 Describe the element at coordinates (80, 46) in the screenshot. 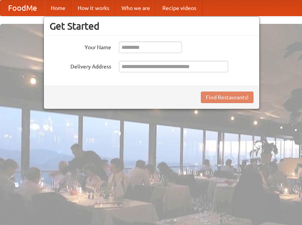

I see `label: Your Name` at that location.